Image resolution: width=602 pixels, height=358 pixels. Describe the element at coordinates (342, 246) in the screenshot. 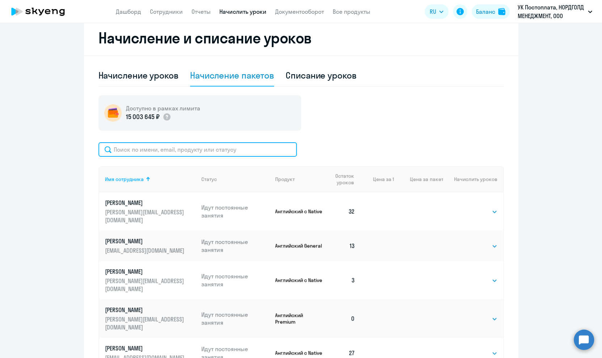

I see `td: 13` at that location.